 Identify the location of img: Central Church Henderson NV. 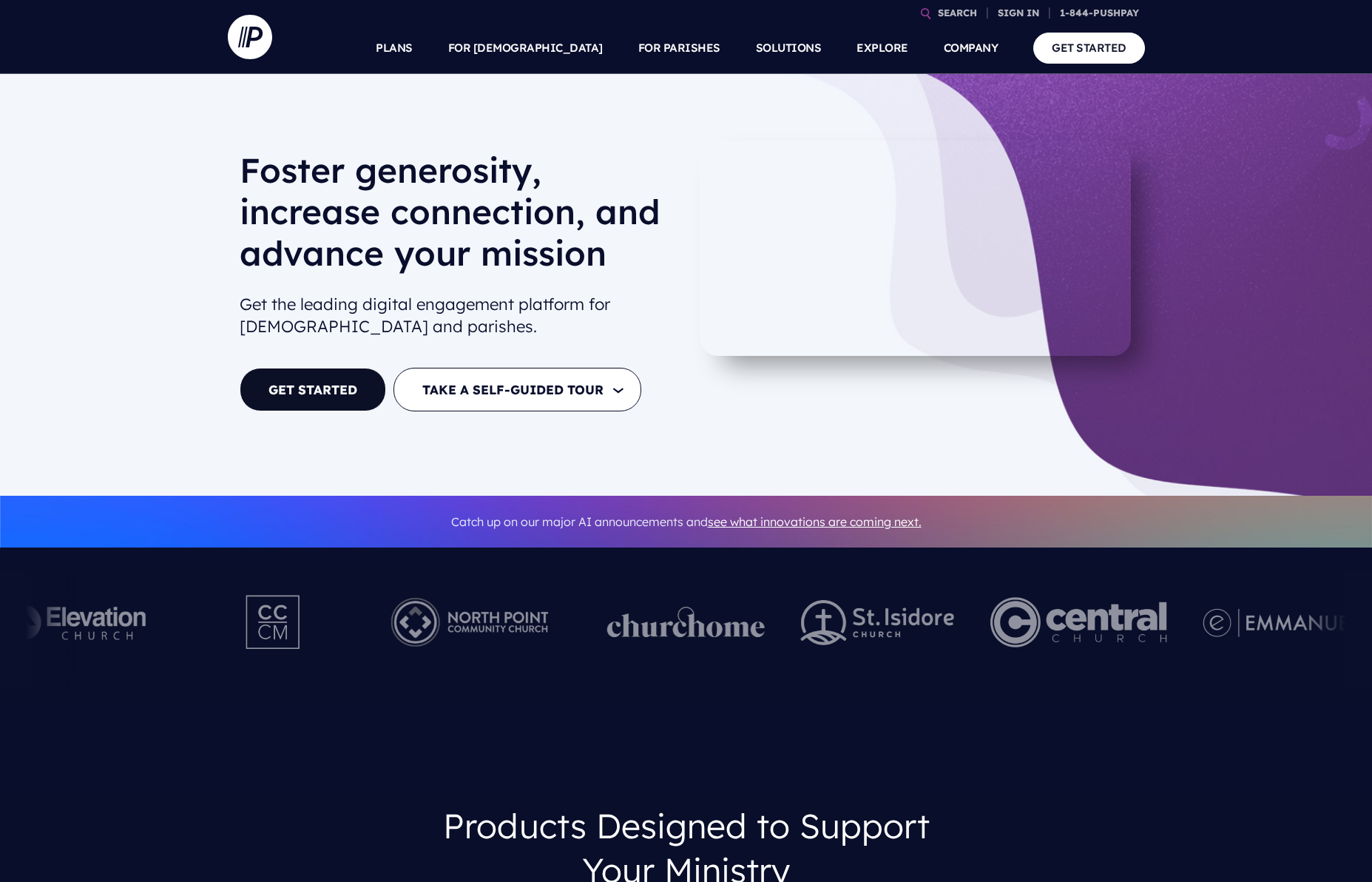
(1078, 622).